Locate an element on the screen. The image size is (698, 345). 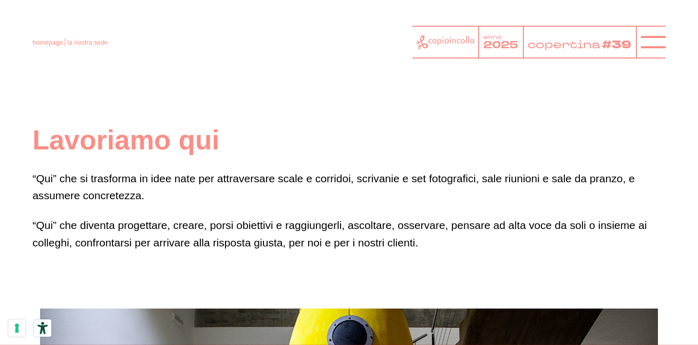
tspan: copertina is located at coordinates (564, 44).